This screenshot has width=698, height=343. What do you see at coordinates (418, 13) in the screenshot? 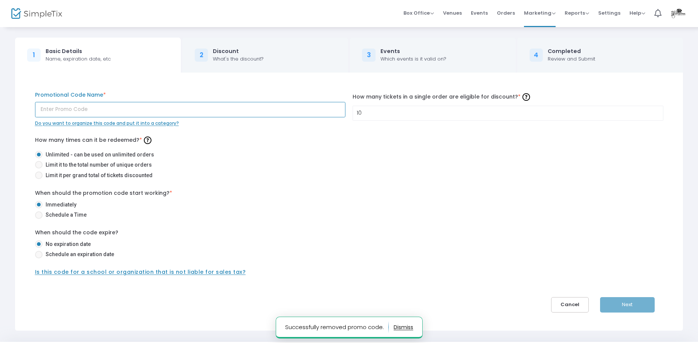
I see `span: Box Office` at bounding box center [418, 13].